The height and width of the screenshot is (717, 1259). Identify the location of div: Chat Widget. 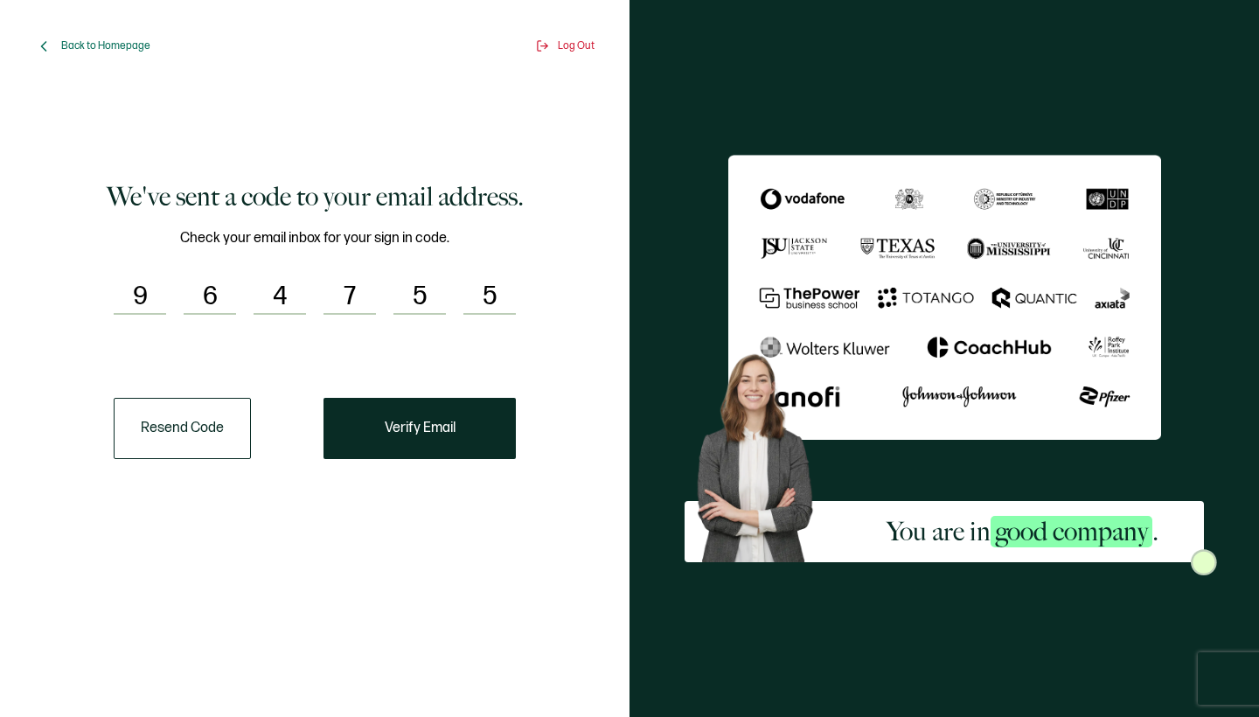
(1108, 618).